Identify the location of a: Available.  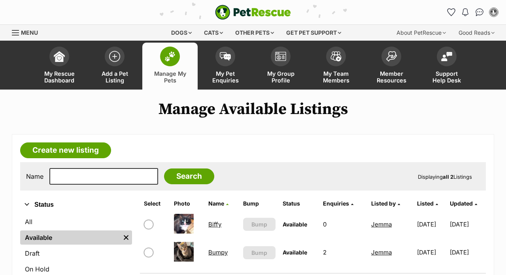
(70, 238).